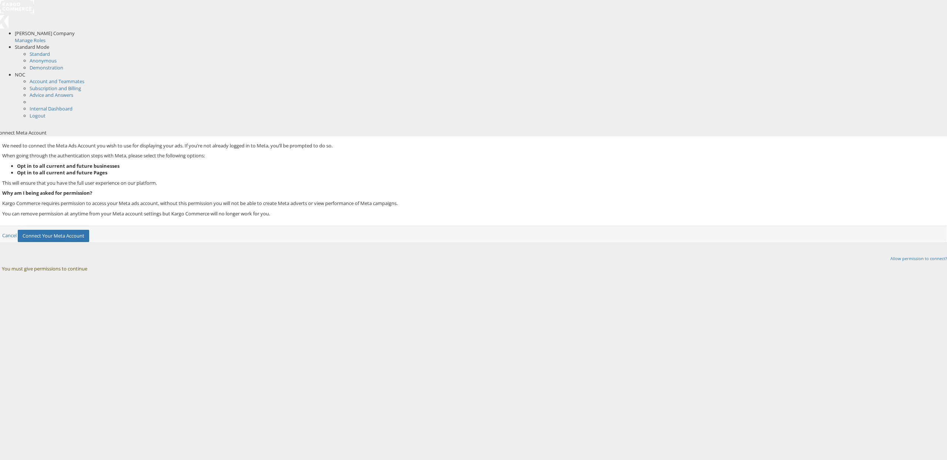 The width and height of the screenshot is (947, 460). Describe the element at coordinates (471, 183) in the screenshot. I see `p: This will ensure that you have the full user experience on our platform.` at that location.